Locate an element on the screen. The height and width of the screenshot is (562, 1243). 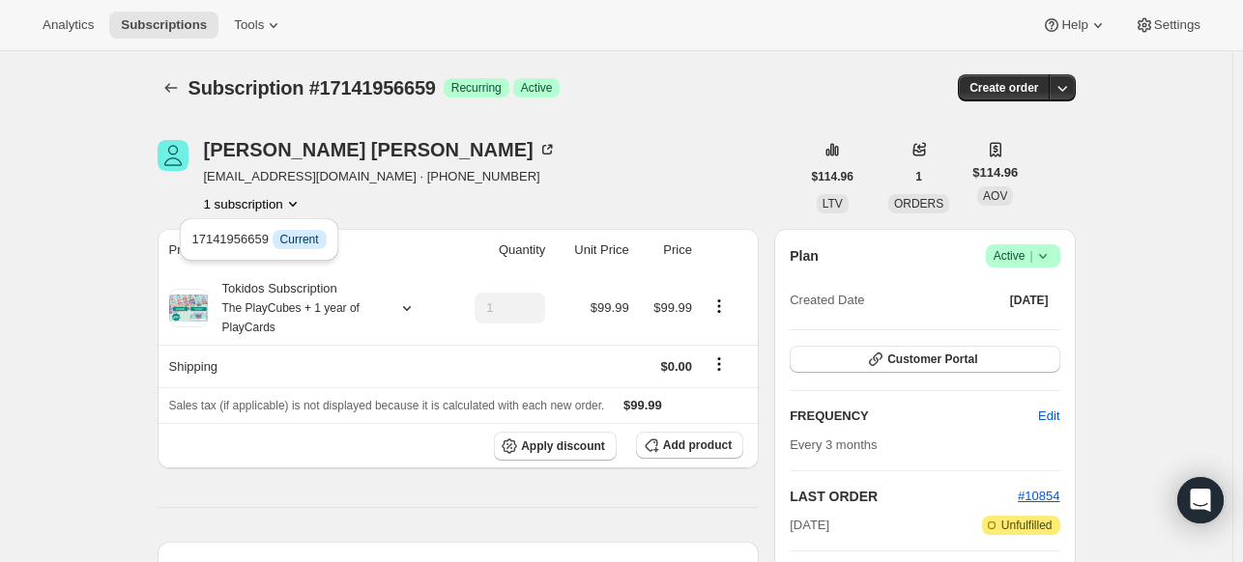
span: Subscription #17141956659 is located at coordinates (312, 88).